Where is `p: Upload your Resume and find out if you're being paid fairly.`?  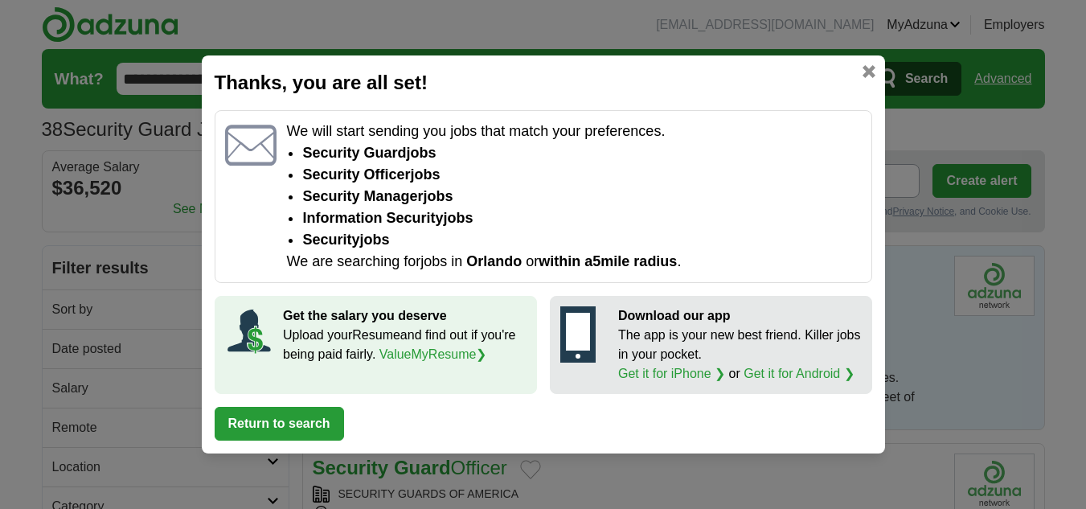 p: Upload your Resume and find out if you're being paid fairly. is located at coordinates (404, 345).